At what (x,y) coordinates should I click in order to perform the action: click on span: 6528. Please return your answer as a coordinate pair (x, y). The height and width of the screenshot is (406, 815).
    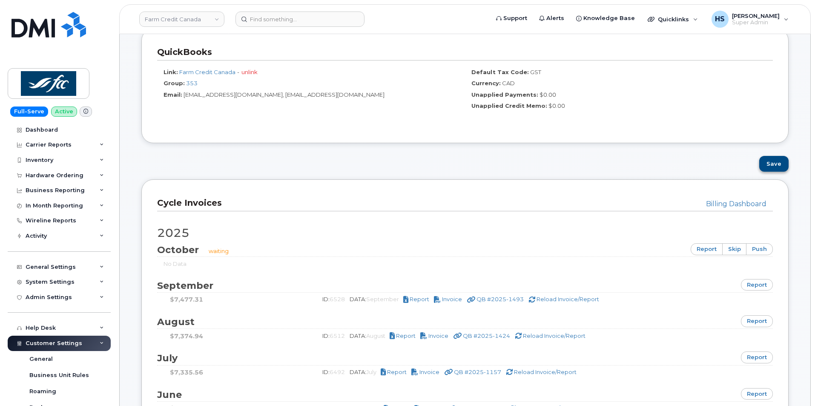
    Looking at the image, I should click on (337, 299).